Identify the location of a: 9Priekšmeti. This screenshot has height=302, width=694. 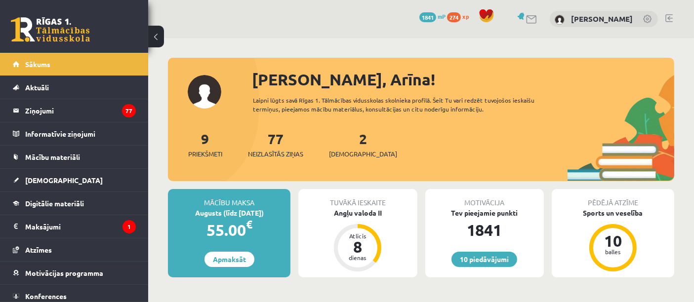
(205, 144).